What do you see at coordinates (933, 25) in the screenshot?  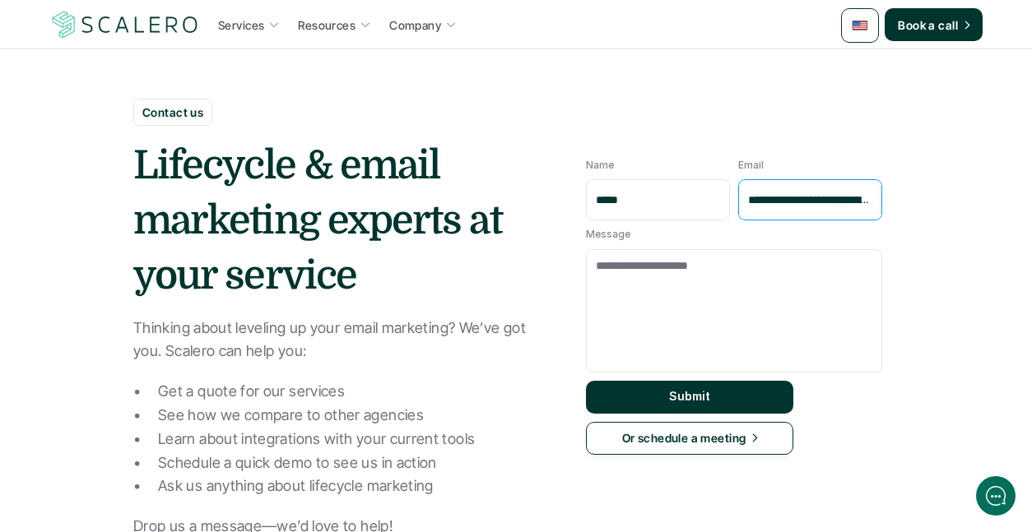 I see `a: Book a call` at bounding box center [933, 25].